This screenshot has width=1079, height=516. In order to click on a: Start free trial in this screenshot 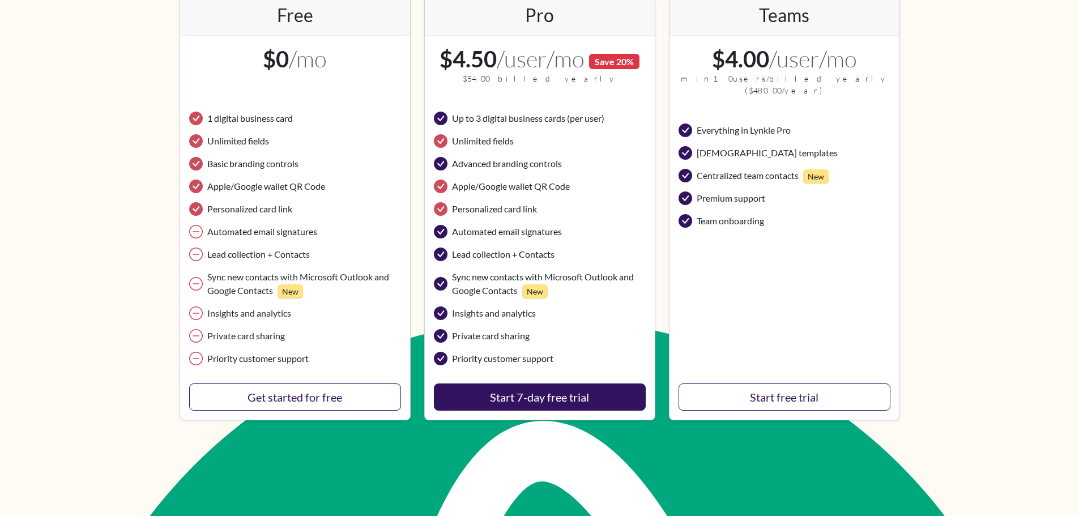, I will do `click(784, 397)`.